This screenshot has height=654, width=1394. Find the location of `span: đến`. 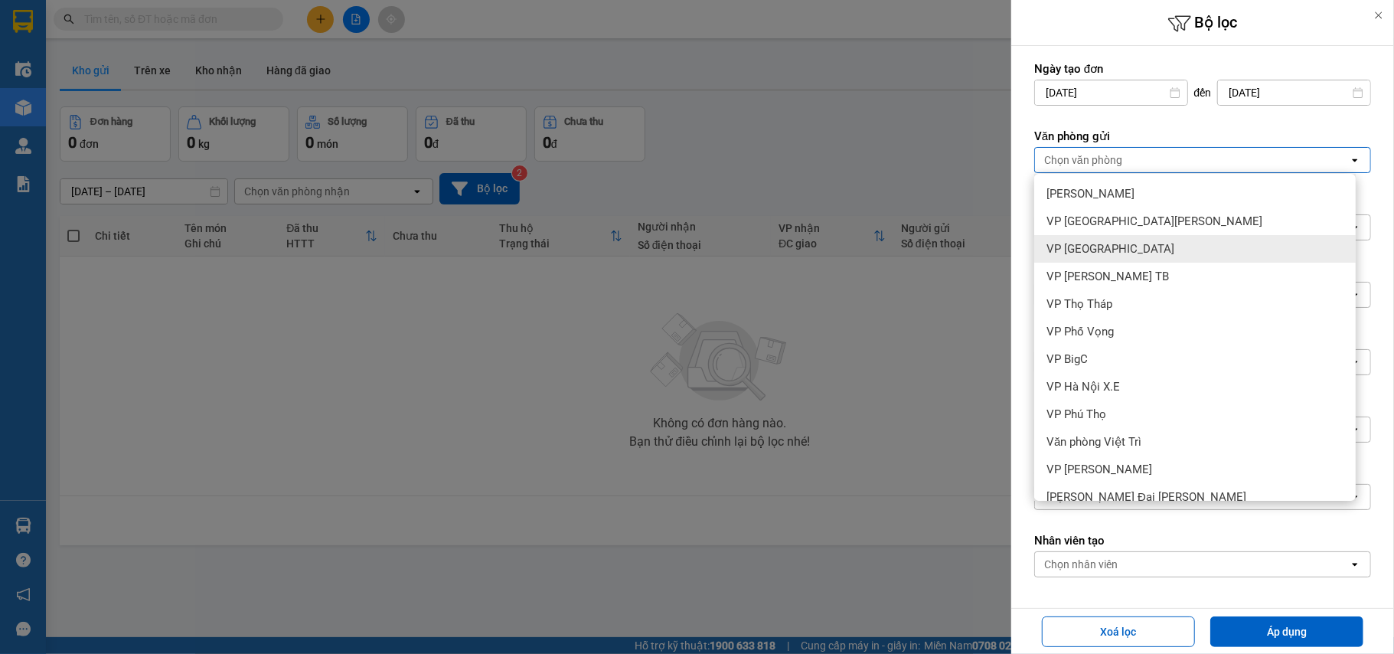

span: đến is located at coordinates (1202, 93).